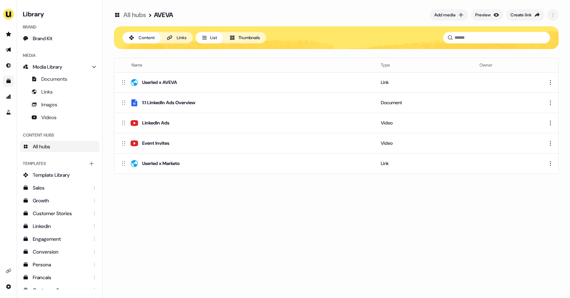  Describe the element at coordinates (209, 38) in the screenshot. I see `button: List` at that location.